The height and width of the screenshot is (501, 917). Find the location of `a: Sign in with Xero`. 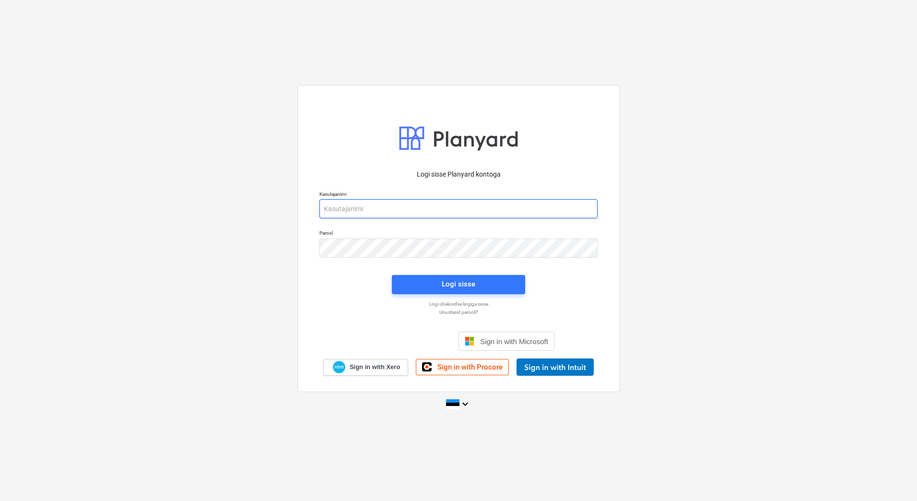

a: Sign in with Xero is located at coordinates (366, 367).